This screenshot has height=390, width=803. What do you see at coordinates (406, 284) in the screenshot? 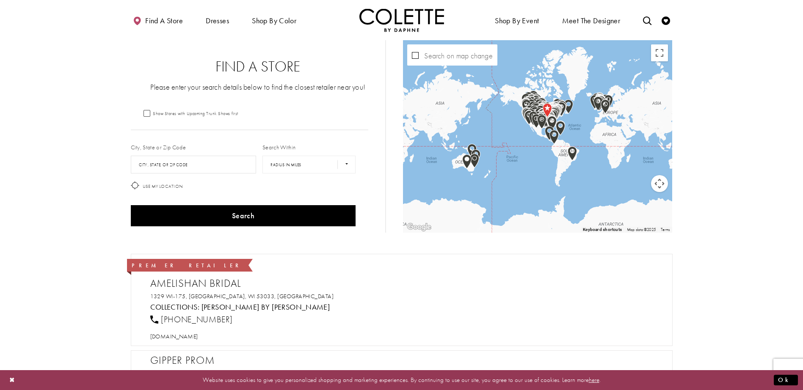
I see `h2: Amelishan Bridal` at bounding box center [406, 284].